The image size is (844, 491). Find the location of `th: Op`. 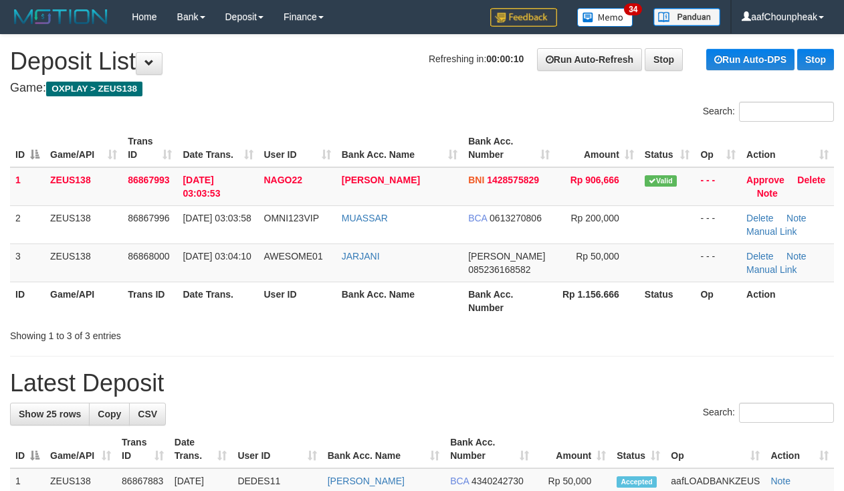

th: Op is located at coordinates (718, 300).